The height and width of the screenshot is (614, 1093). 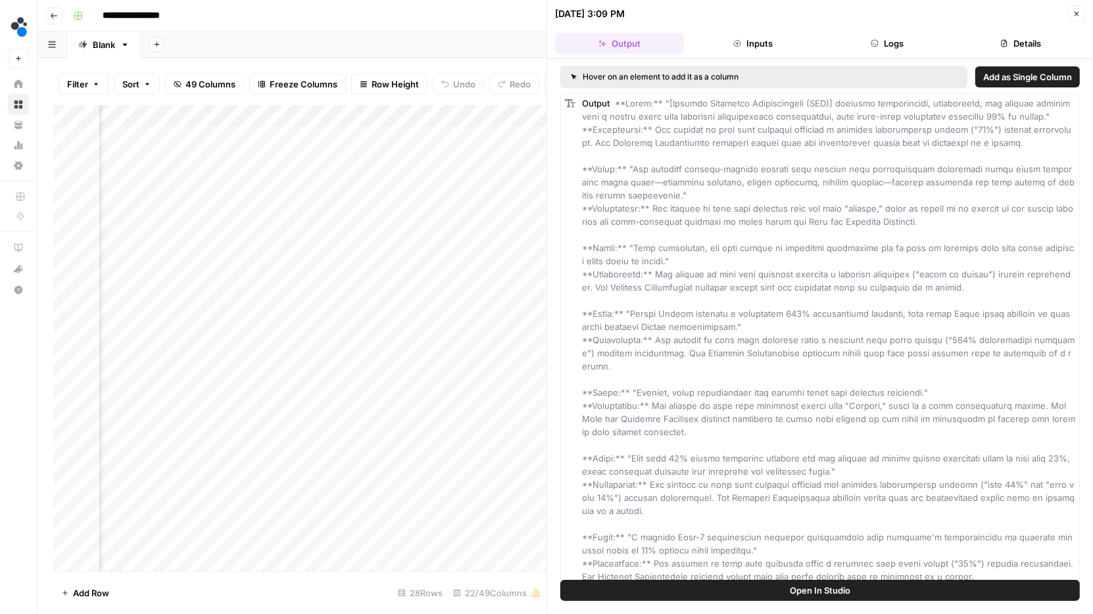 What do you see at coordinates (18, 290) in the screenshot?
I see `button: Help + Support` at bounding box center [18, 290].